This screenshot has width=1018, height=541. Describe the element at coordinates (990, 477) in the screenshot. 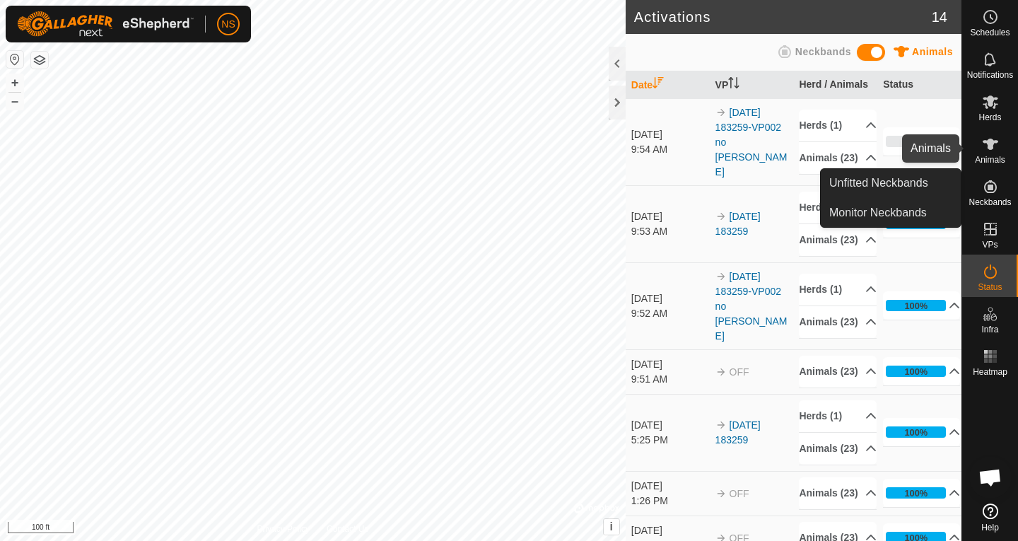

I see `div: Open chat` at that location.